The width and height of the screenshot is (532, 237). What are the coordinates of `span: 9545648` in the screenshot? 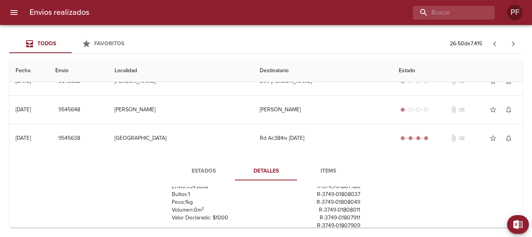 It's located at (69, 109).